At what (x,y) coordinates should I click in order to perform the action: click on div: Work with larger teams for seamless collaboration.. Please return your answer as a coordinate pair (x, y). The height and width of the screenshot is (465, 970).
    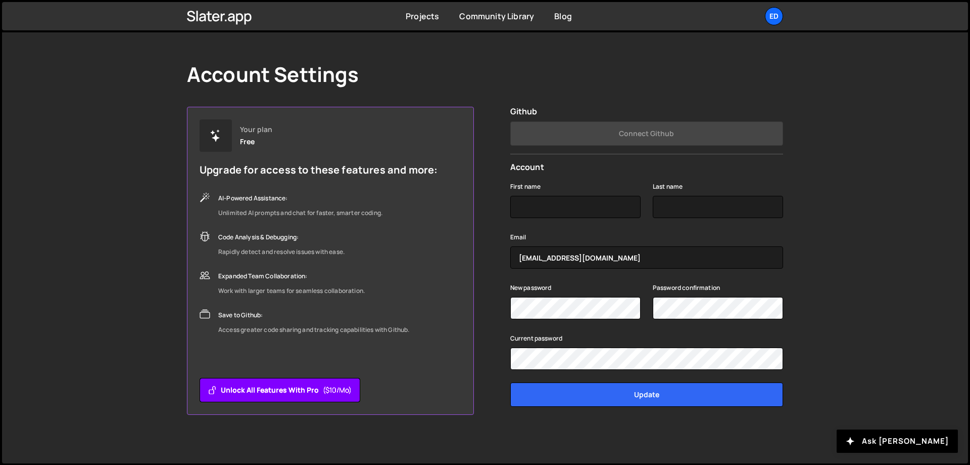
    Looking at the image, I should click on (292, 291).